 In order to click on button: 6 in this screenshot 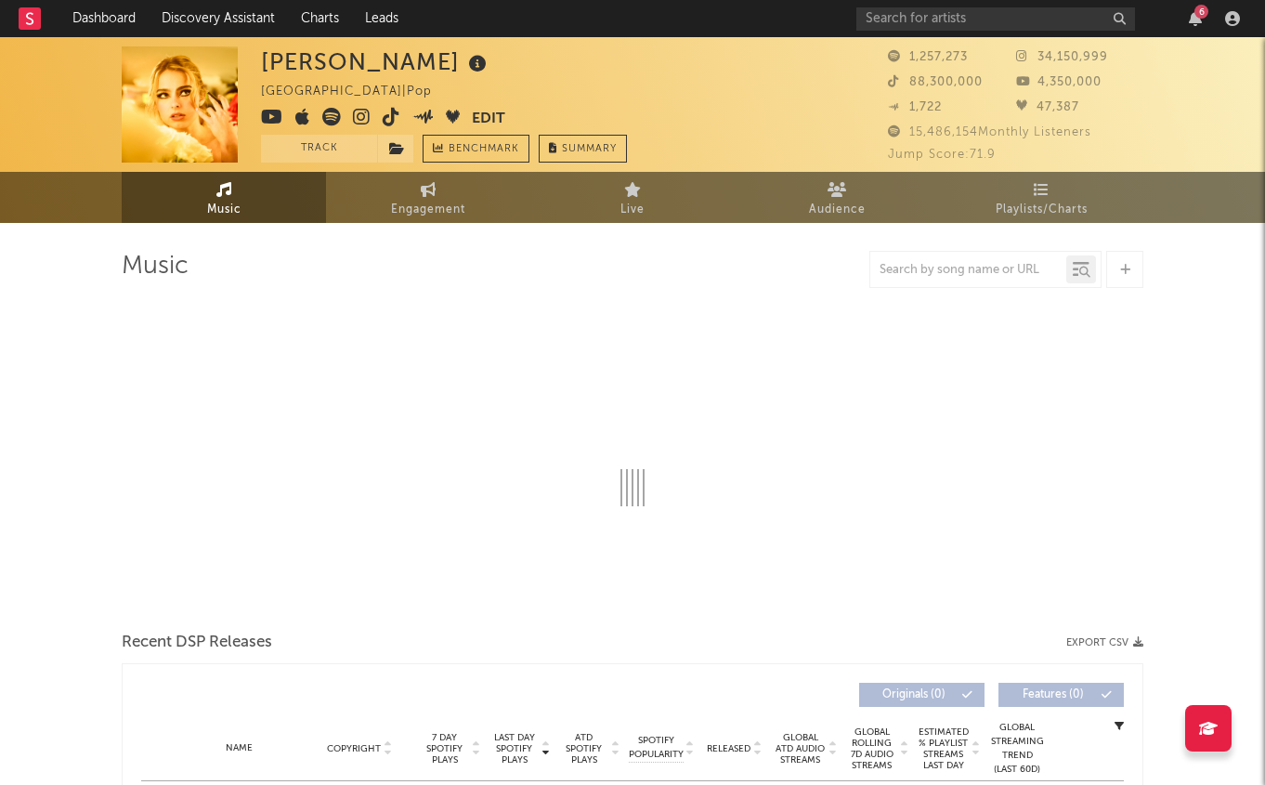, I will do `click(1196, 19)`.